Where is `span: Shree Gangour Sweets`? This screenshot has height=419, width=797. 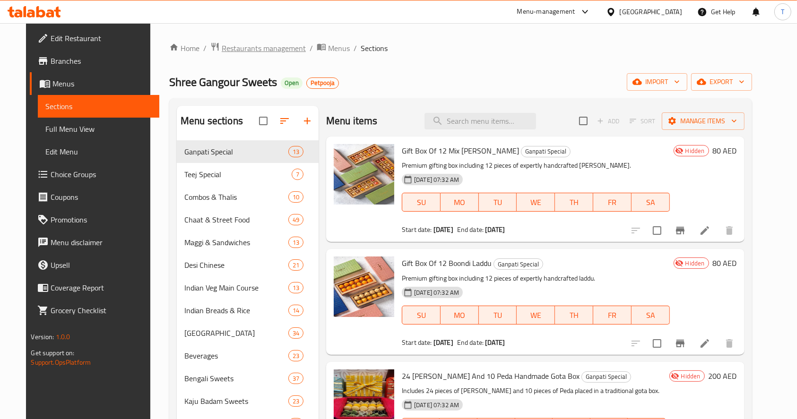
span: Shree Gangour Sweets is located at coordinates (223, 82).